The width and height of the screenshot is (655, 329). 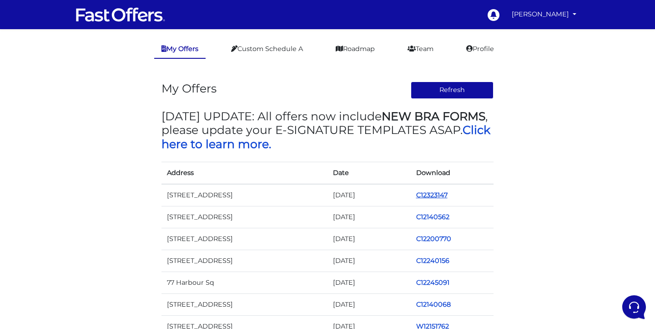 What do you see at coordinates (369, 172) in the screenshot?
I see `th: Date` at bounding box center [369, 172].